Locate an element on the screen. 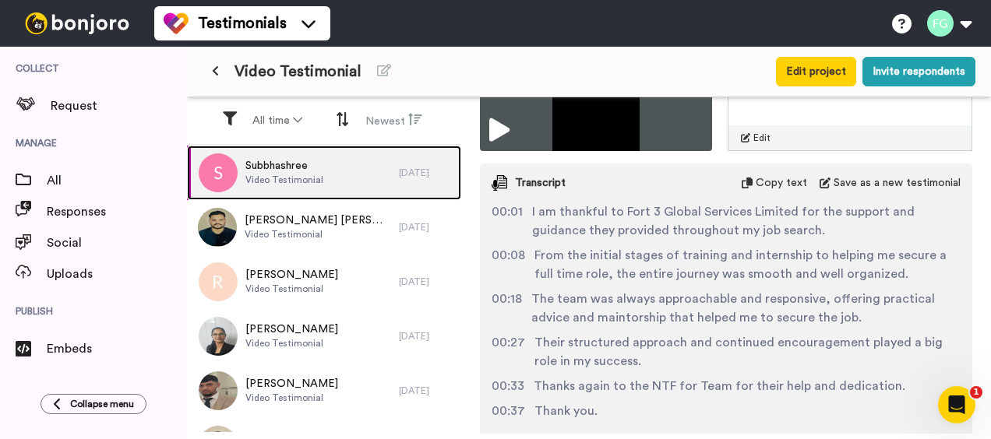 Image resolution: width=991 pixels, height=439 pixels. img: d947083e-1260-4875-9b2b-95ba0a8f5918.jpeg is located at coordinates (217, 227).